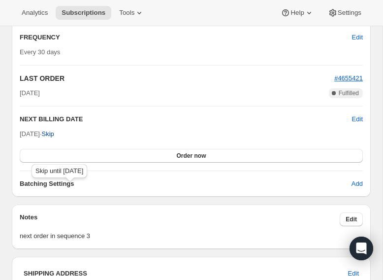  I want to click on span: next order in sequence 3, so click(191, 236).